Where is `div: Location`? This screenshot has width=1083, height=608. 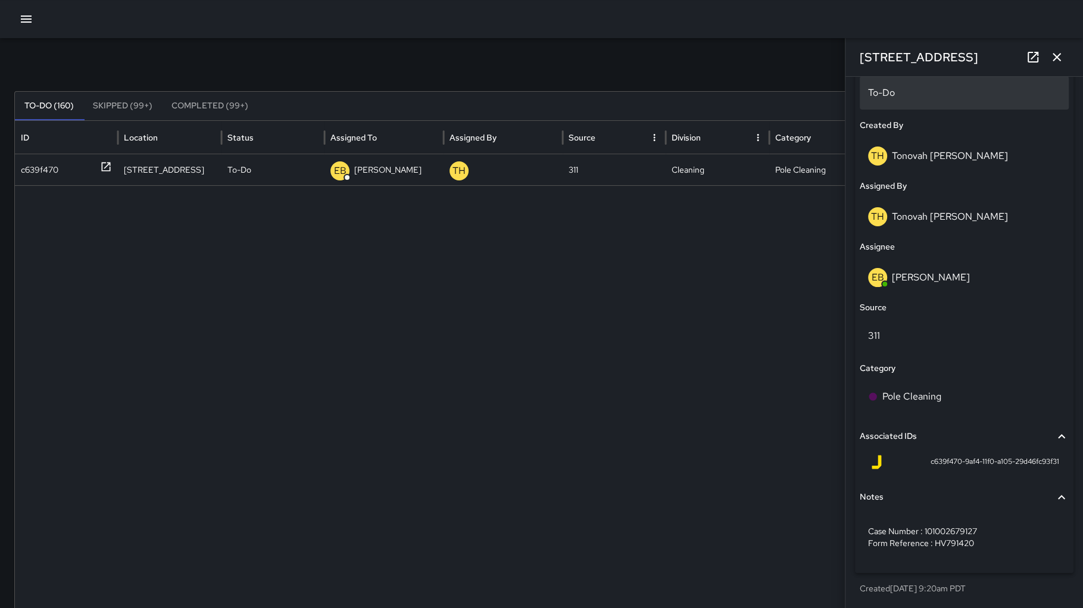 div: Location is located at coordinates (140, 137).